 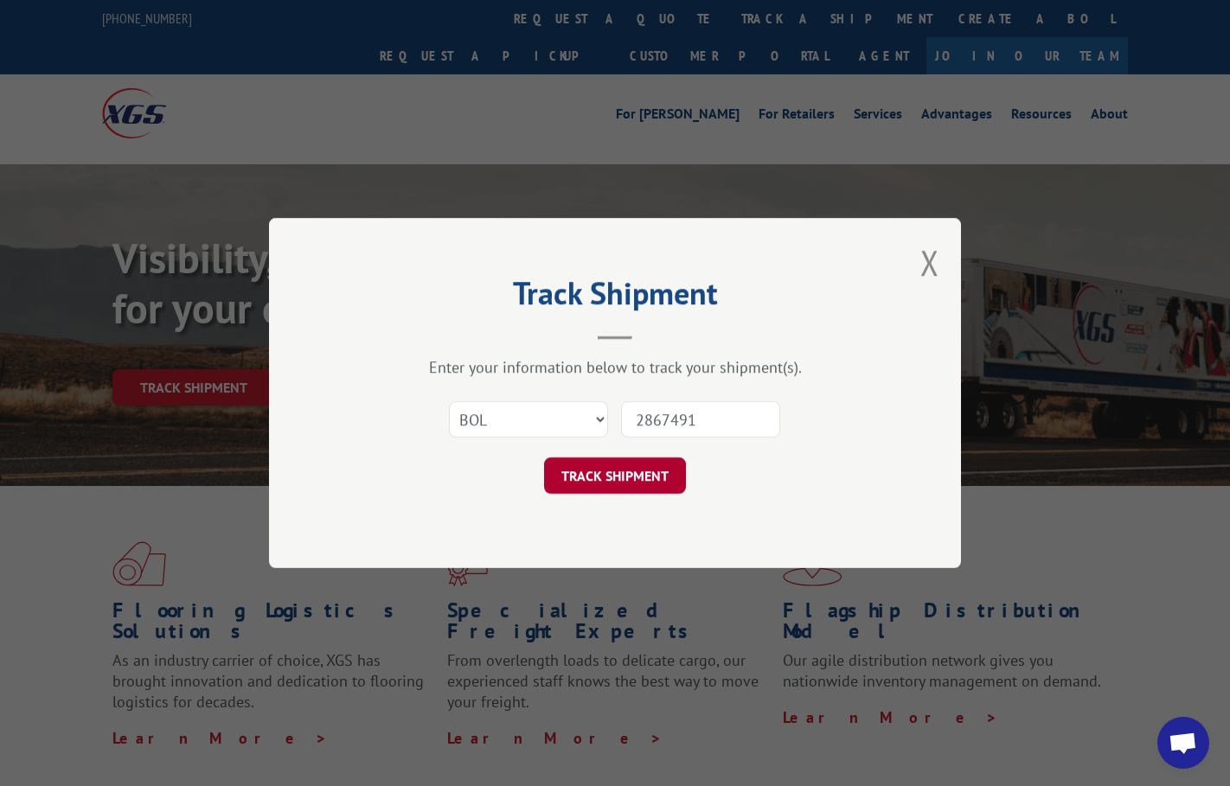 I want to click on div: Enter your information below to track your shipment(s)., so click(x=615, y=367).